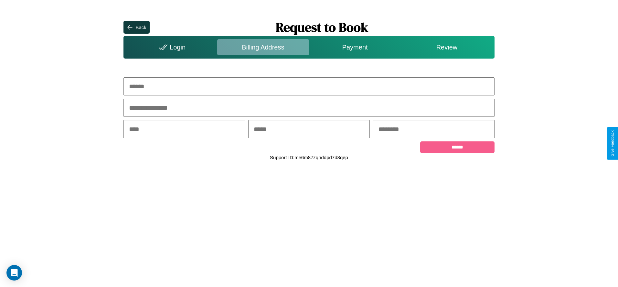 The width and height of the screenshot is (618, 287). What do you see at coordinates (447, 47) in the screenshot?
I see `div: Review` at bounding box center [447, 47].